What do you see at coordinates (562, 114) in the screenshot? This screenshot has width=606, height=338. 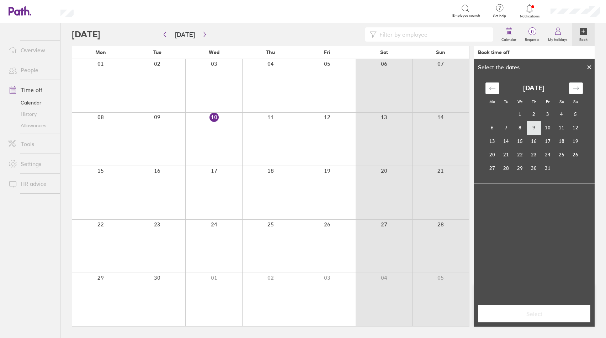 I see `td: Choose Saturday, October 4, 2025 as your check-in date. It’s available.` at bounding box center [562, 114].